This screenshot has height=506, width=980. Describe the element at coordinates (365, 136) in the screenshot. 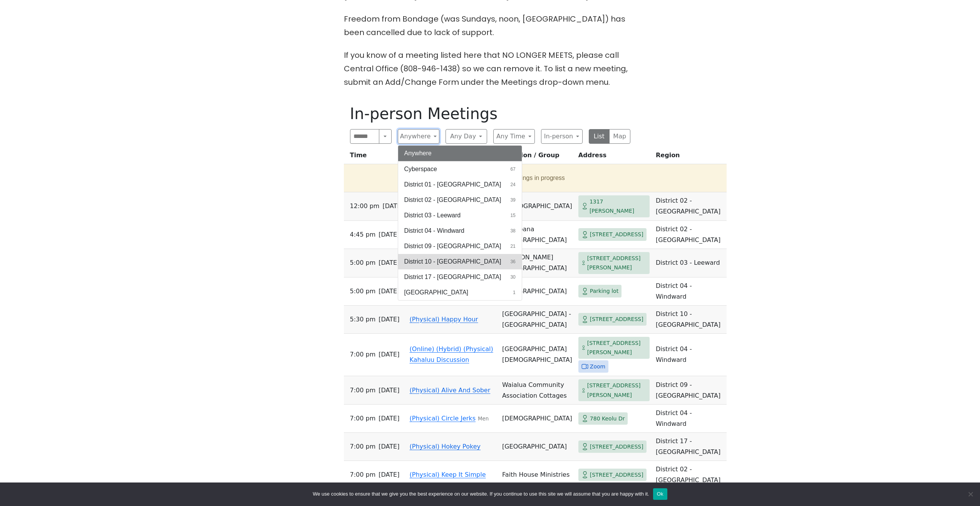

I see `input: Search` at that location.